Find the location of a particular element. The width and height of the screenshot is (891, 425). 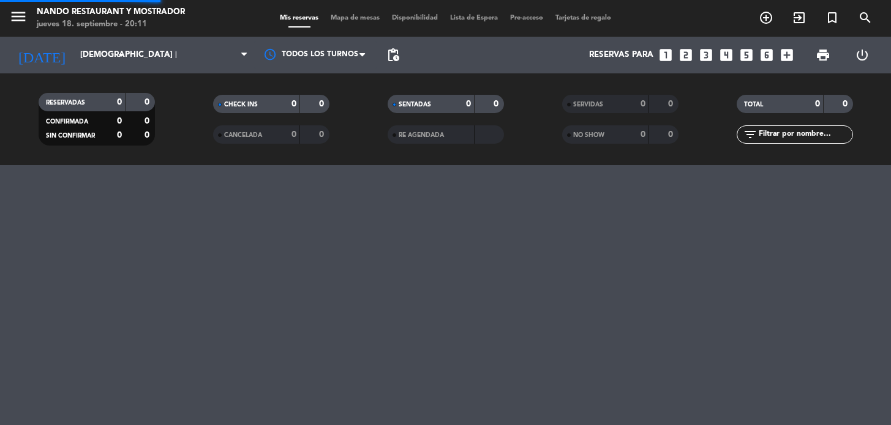

span: RE AGENDADA is located at coordinates (421, 135).